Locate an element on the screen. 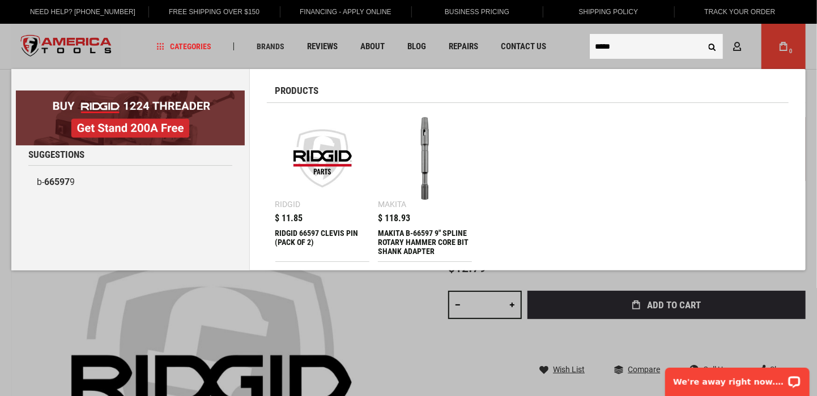 The width and height of the screenshot is (817, 396). button: Search is located at coordinates (712, 46).